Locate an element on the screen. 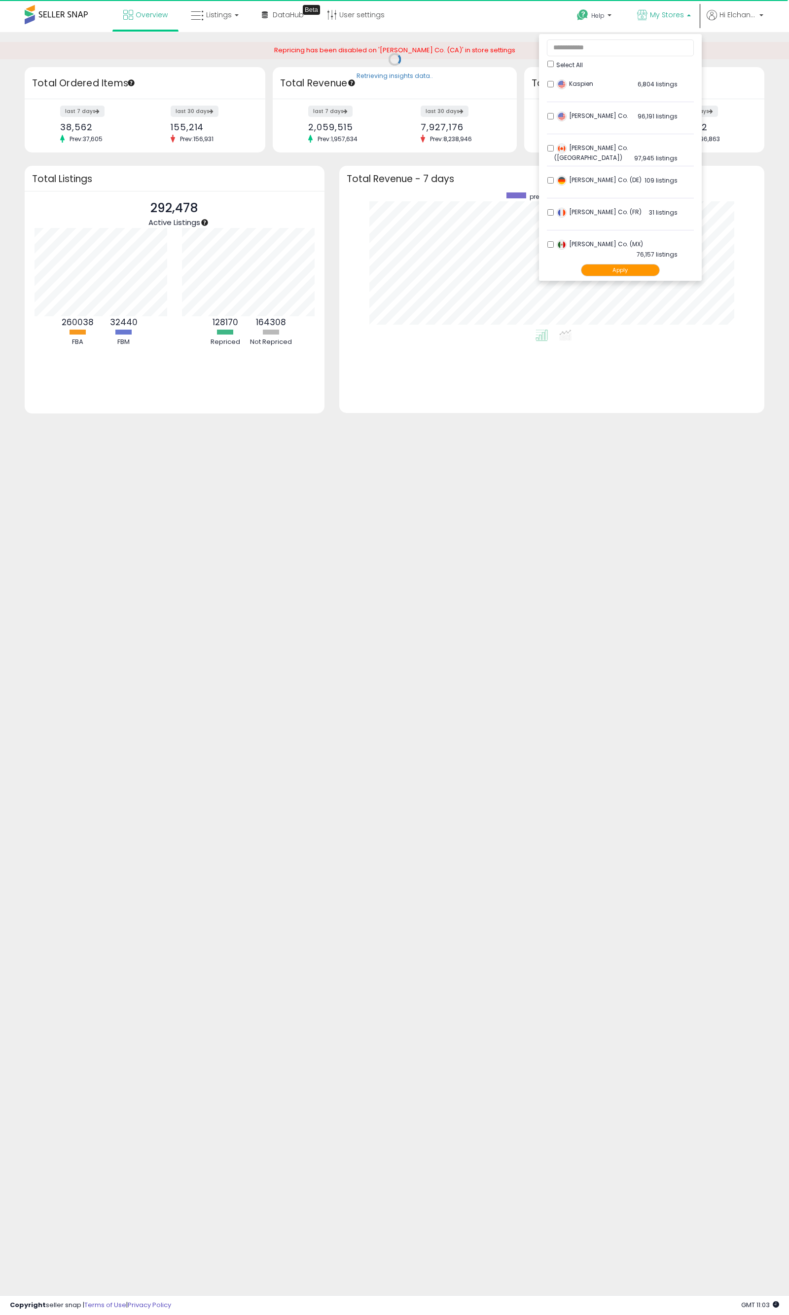  div: Not Repriced is located at coordinates (271, 342).